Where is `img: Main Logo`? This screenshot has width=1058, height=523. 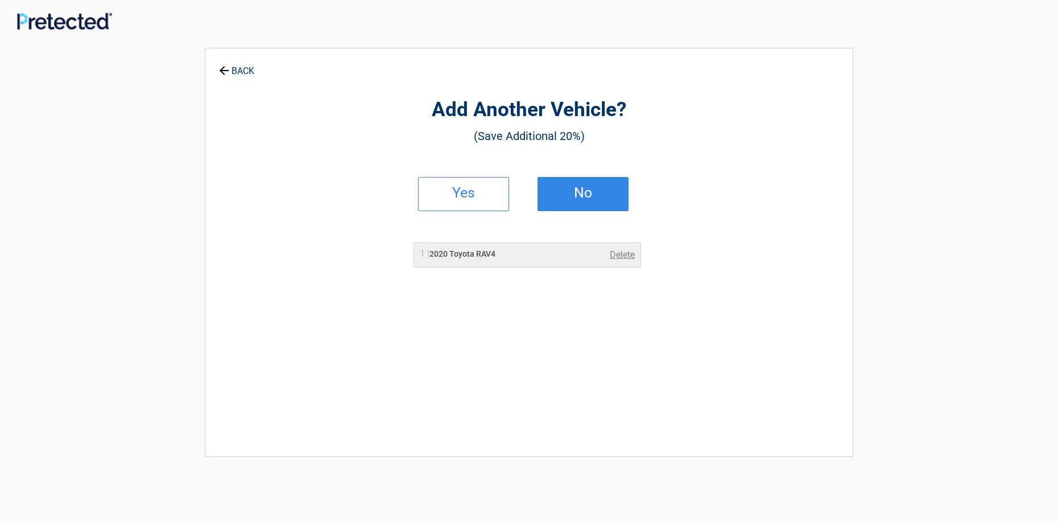 img: Main Logo is located at coordinates (64, 21).